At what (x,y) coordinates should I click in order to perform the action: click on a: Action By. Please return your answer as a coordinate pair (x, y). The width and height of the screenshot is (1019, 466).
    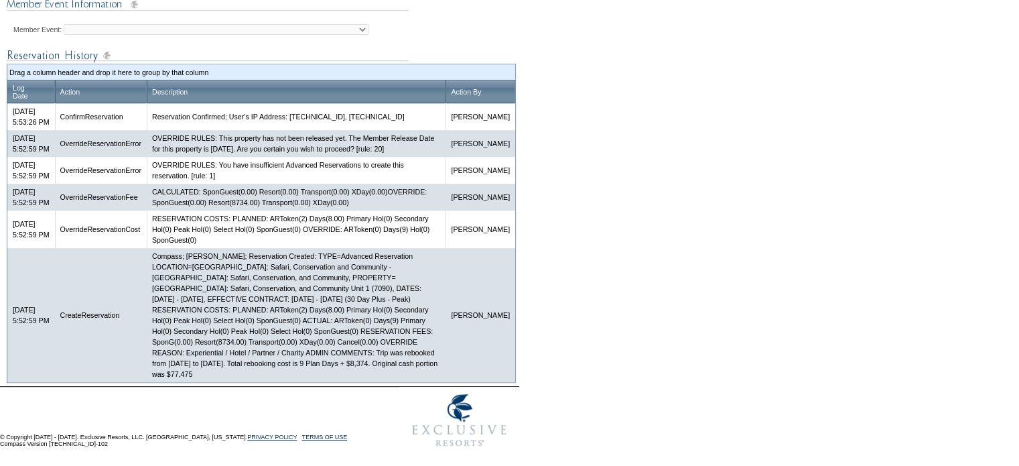
    Looking at the image, I should click on (466, 92).